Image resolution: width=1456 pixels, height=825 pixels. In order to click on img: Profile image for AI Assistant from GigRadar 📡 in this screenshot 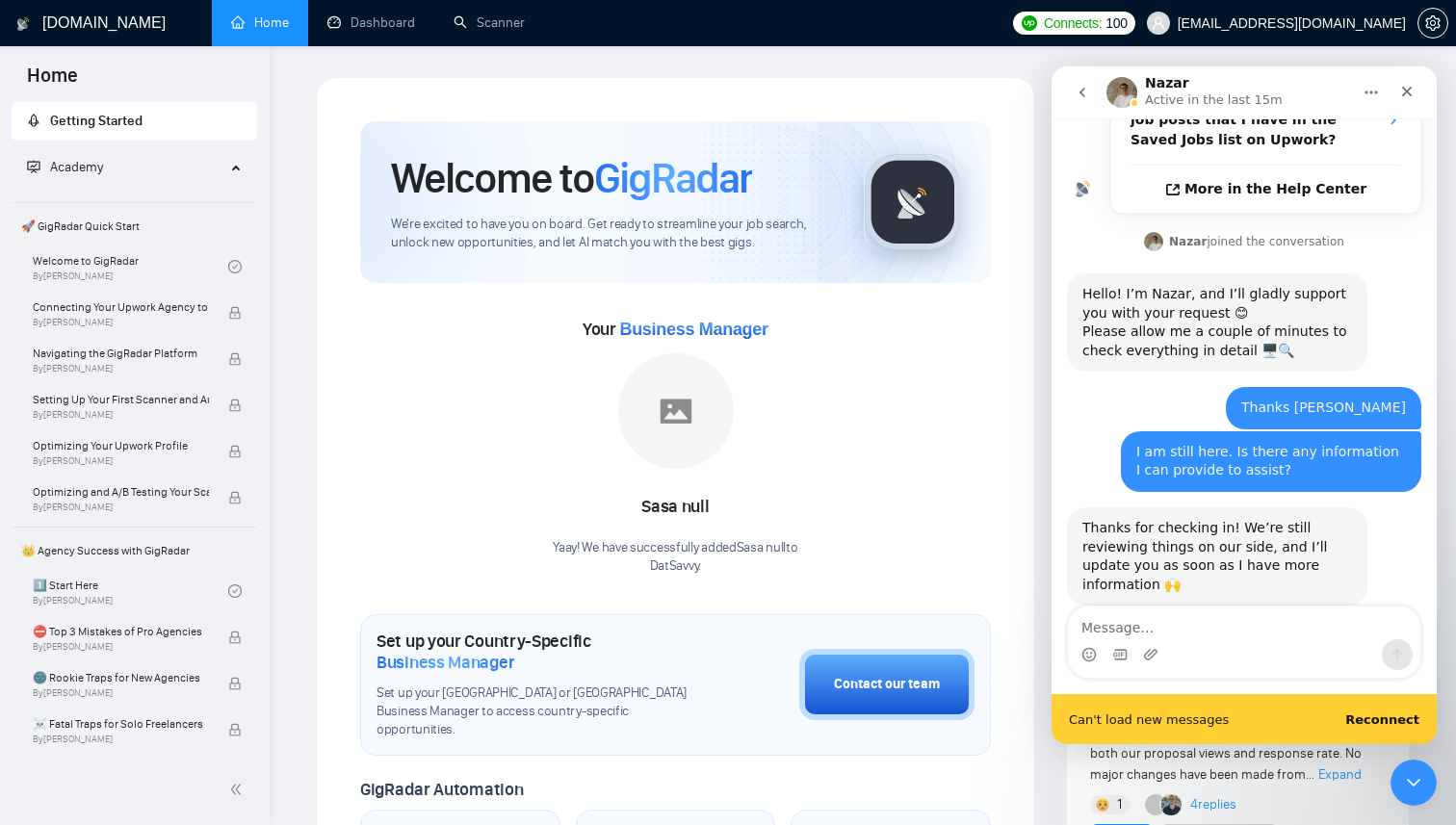, I will do `click(31, 122)`.